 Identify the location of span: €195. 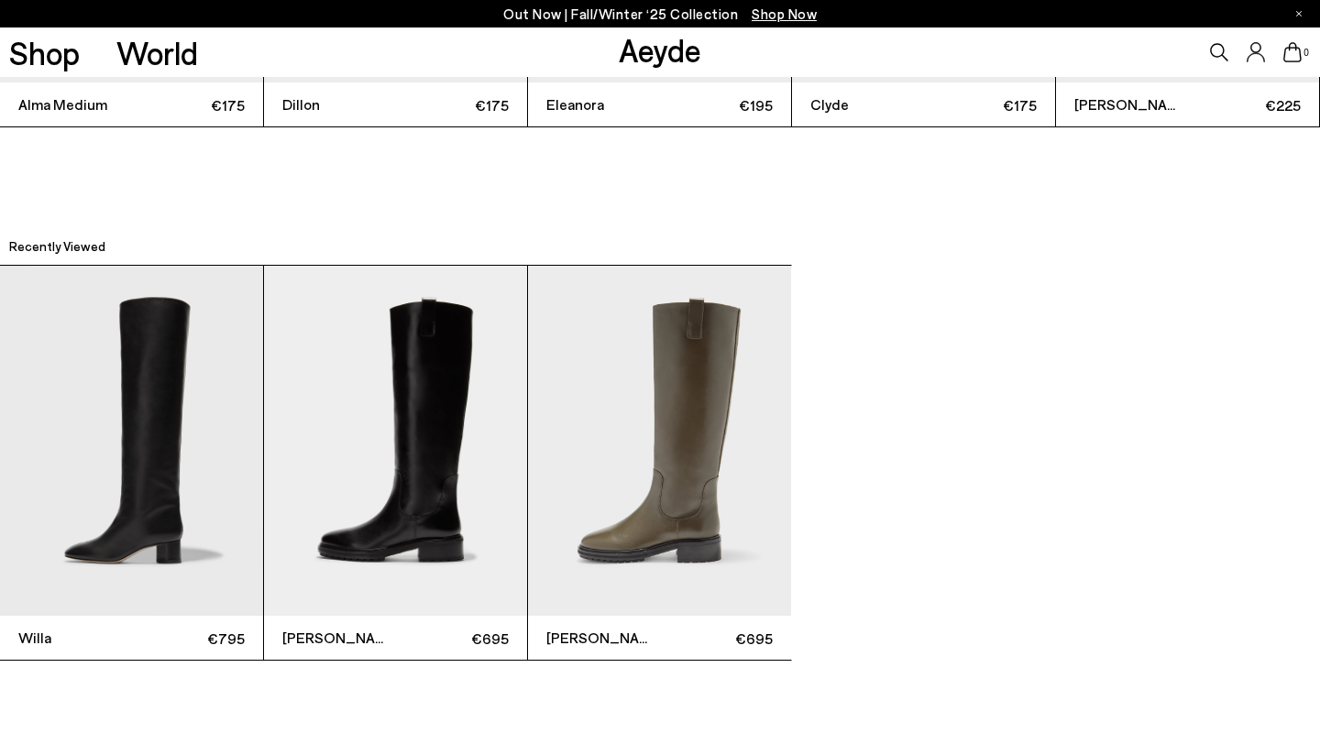
(717, 104).